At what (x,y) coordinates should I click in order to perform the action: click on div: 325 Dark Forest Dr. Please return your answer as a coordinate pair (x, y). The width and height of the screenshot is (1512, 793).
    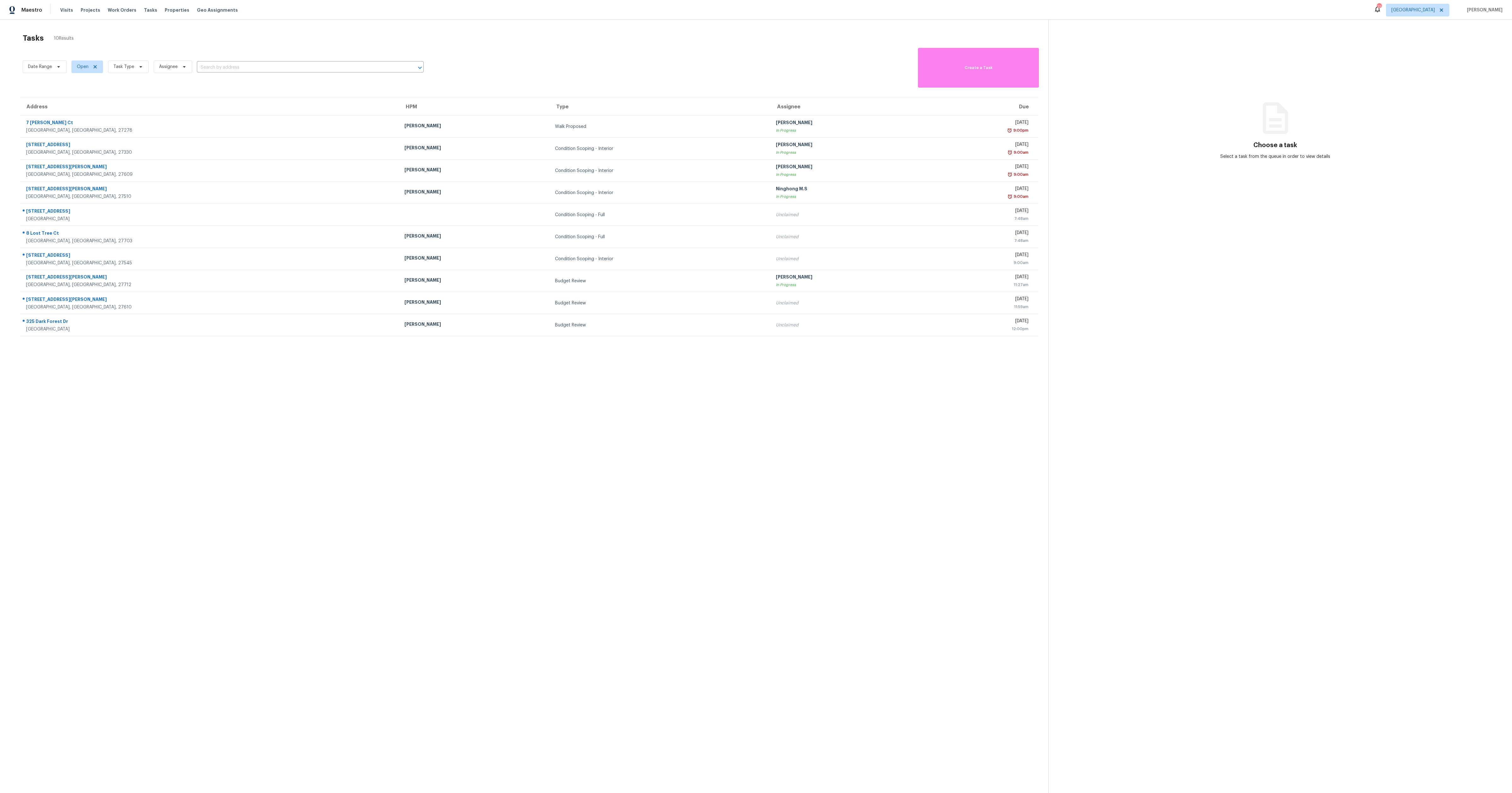
    Looking at the image, I should click on (210, 322).